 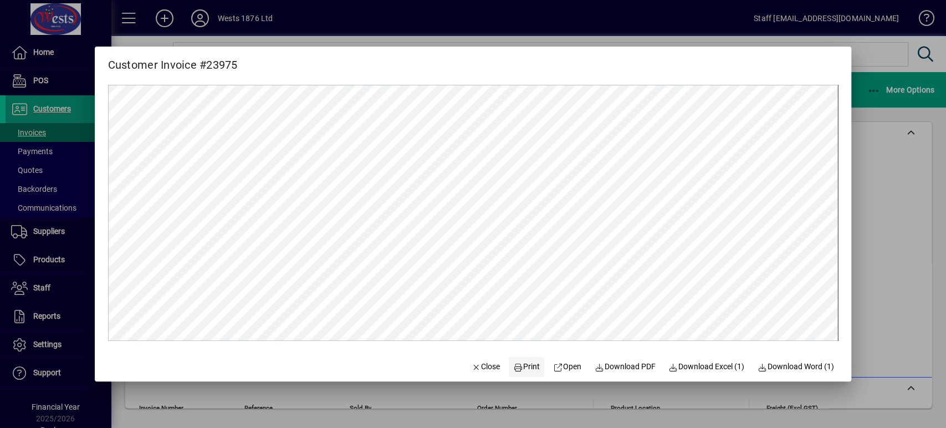 I want to click on span: Close, so click(x=486, y=366).